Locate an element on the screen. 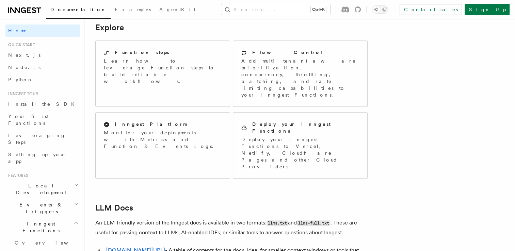 Image resolution: width=515 pixels, height=251 pixels. h2: Deploy your Inngest Functions is located at coordinates (306, 128).